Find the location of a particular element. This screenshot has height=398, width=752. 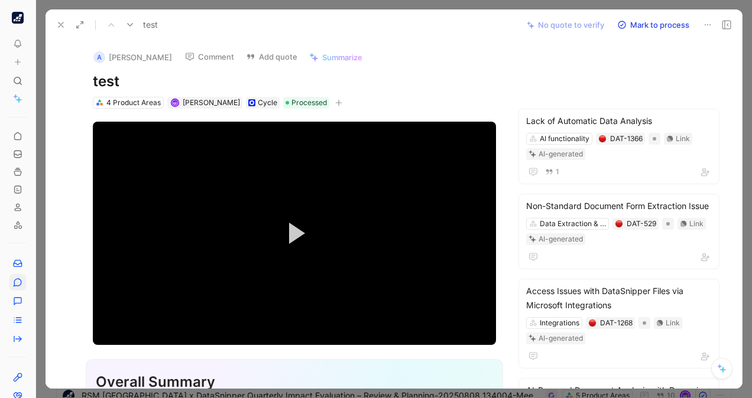

span: 1 is located at coordinates (557, 172).